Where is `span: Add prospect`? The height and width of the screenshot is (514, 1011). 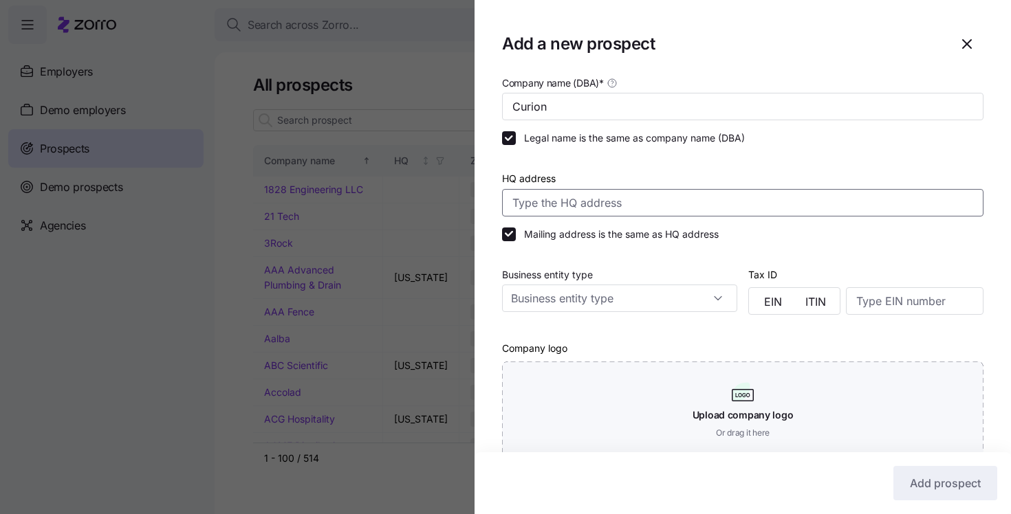 span: Add prospect is located at coordinates (945, 483).